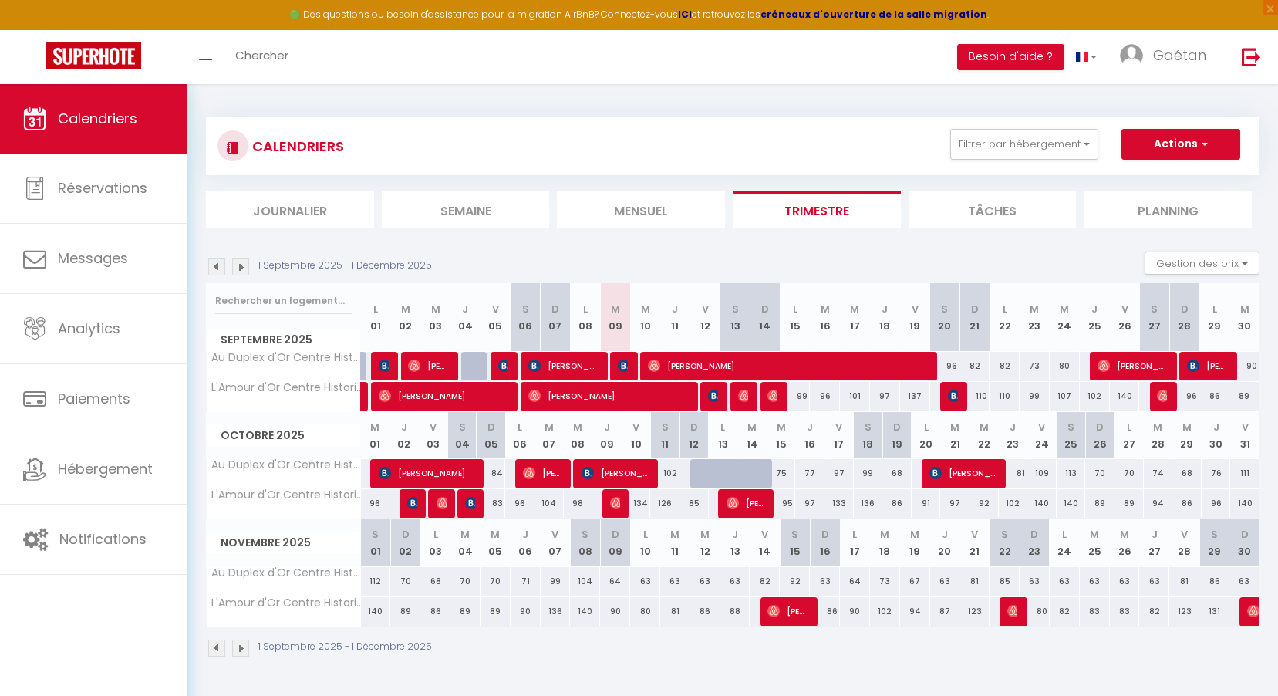 The height and width of the screenshot is (696, 1278). Describe the element at coordinates (1013, 473) in the screenshot. I see `div: 81` at that location.